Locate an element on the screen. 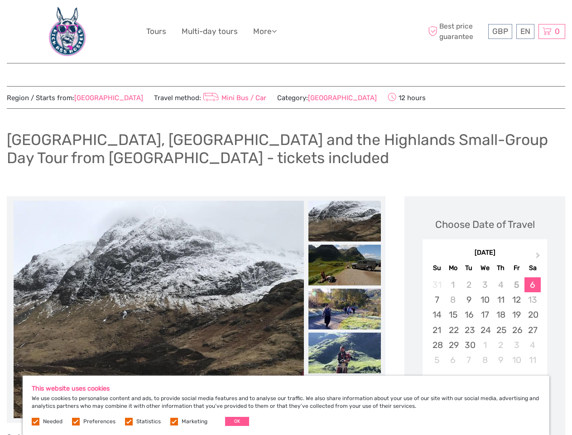 Image resolution: width=572 pixels, height=435 pixels. h5: This website uses cookies is located at coordinates (286, 388).